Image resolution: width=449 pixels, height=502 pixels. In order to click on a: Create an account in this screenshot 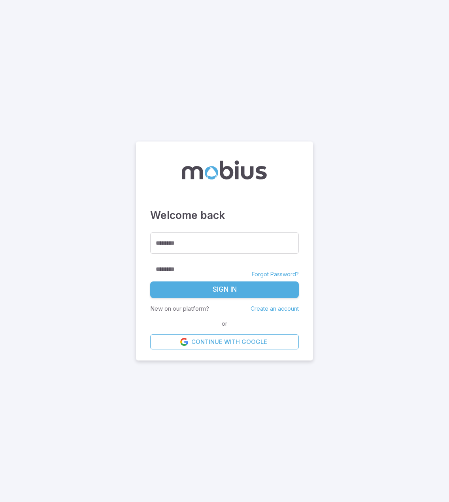, I will do `click(275, 308)`.